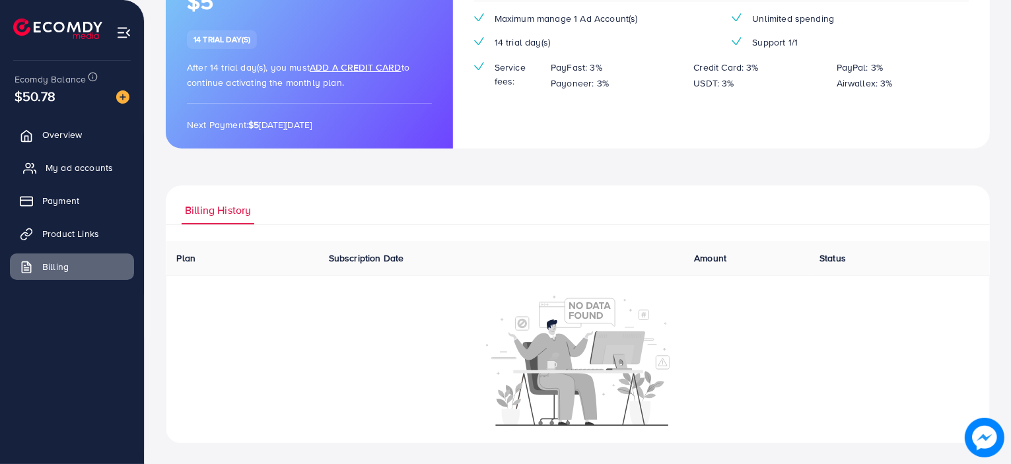 This screenshot has width=1011, height=464. I want to click on p: Credit Card: 3%, so click(726, 67).